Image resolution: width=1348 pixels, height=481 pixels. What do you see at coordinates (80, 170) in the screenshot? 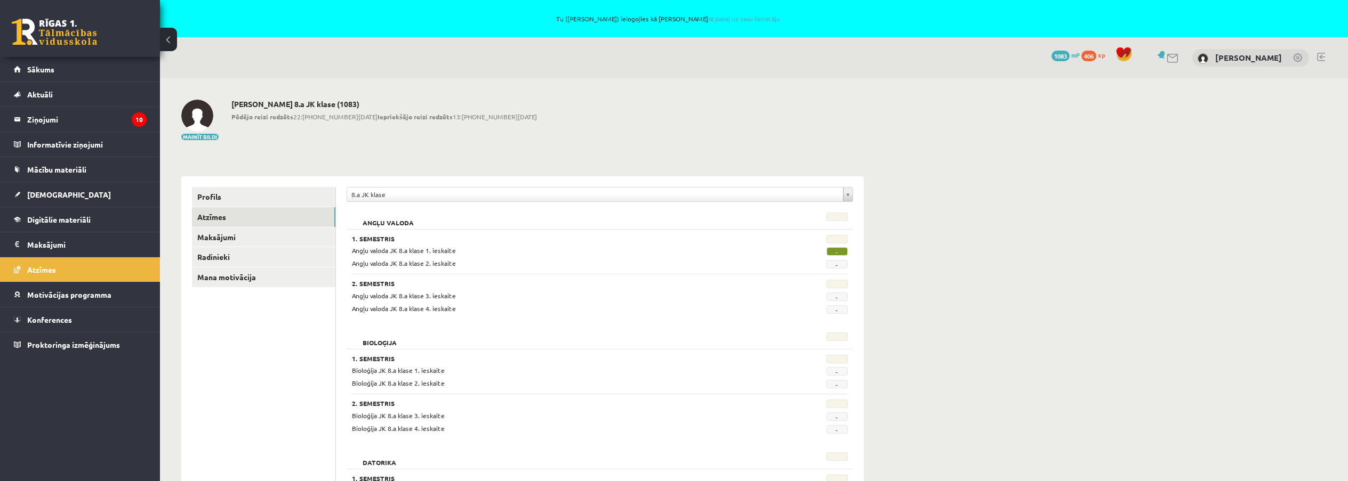
I see `a: Mācību materiāli` at bounding box center [80, 170].